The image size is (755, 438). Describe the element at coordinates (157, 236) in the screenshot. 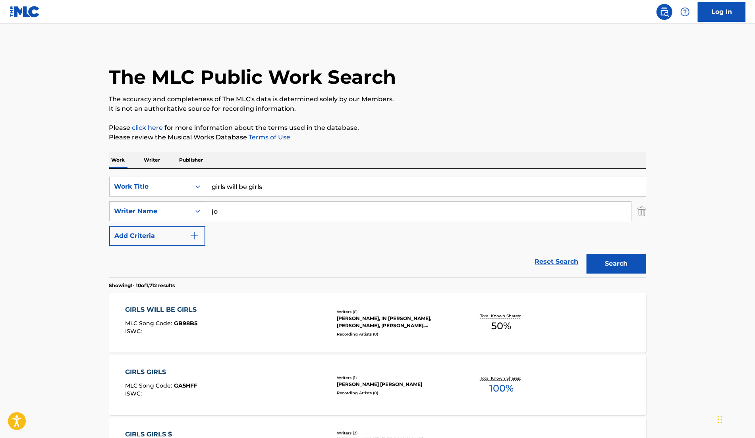

I see `button: Add Criteria` at that location.